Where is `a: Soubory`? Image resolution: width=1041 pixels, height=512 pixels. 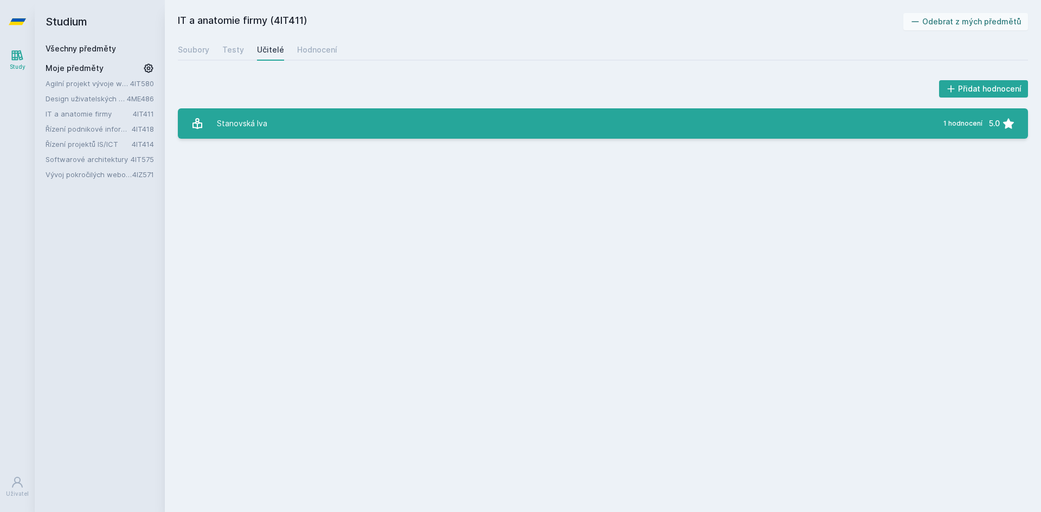 a: Soubory is located at coordinates (194, 50).